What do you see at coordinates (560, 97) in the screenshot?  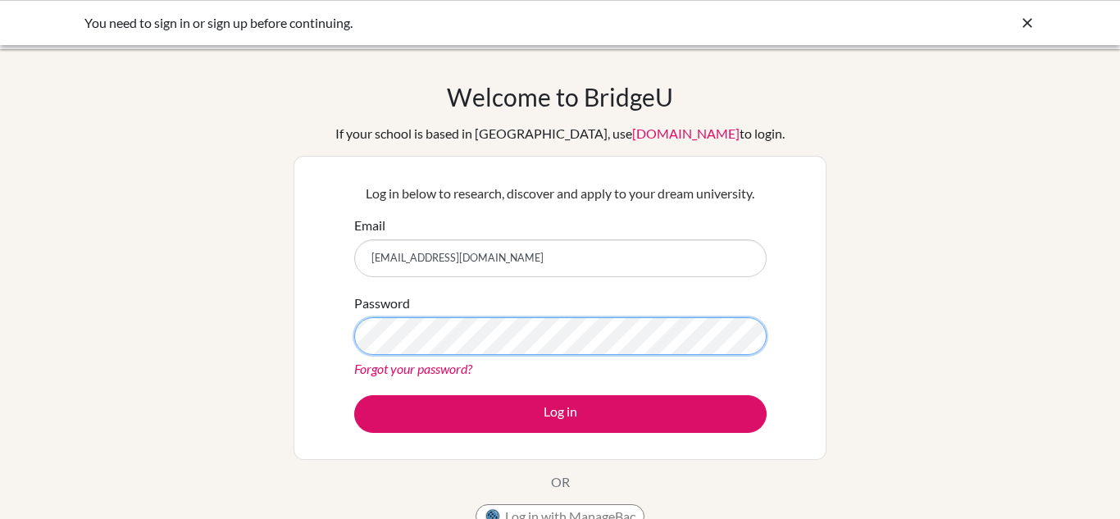 I see `h1: Welcome to BridgeU` at bounding box center [560, 97].